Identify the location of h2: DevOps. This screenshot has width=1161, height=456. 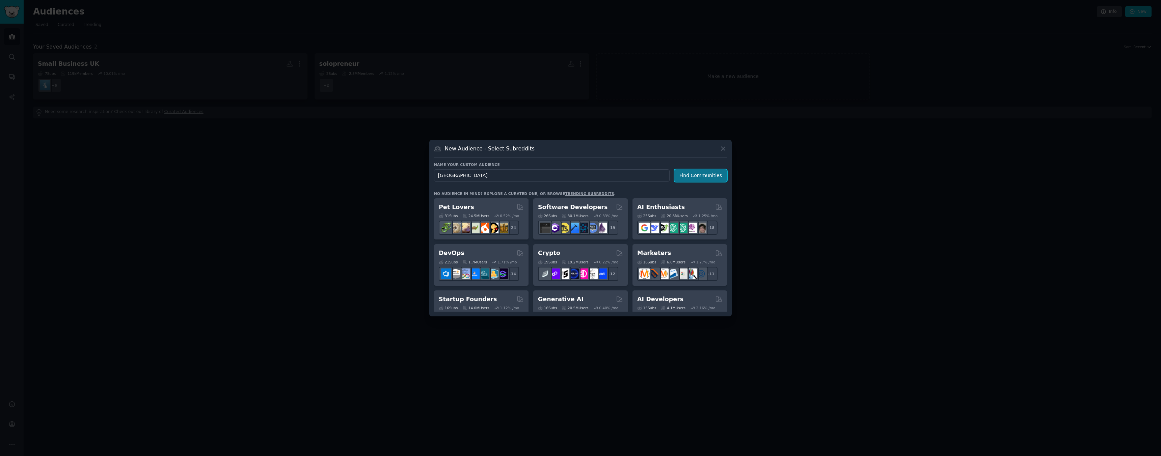
(452, 253).